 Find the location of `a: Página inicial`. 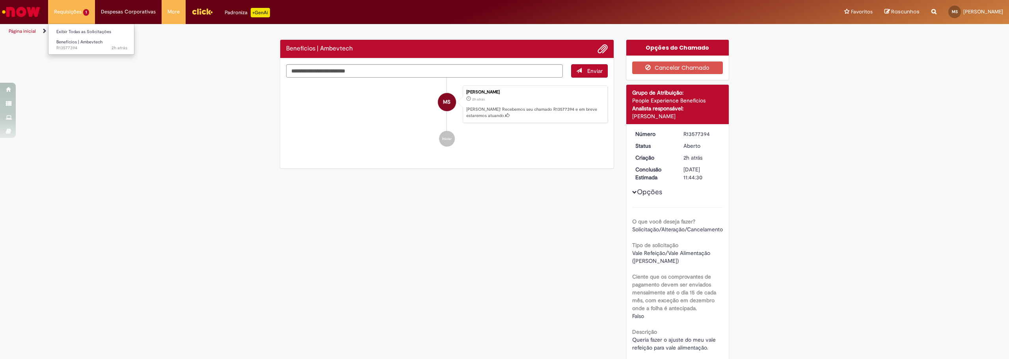

a: Página inicial is located at coordinates (22, 31).